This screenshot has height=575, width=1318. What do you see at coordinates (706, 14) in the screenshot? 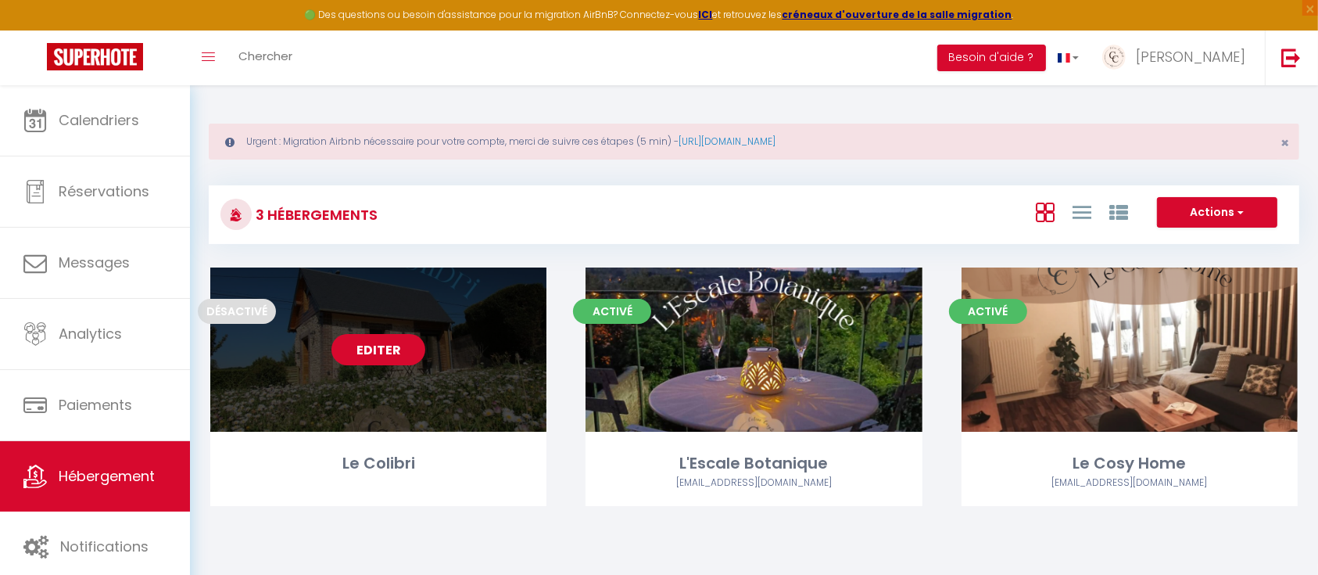
I see `strong: ICI` at bounding box center [706, 14].